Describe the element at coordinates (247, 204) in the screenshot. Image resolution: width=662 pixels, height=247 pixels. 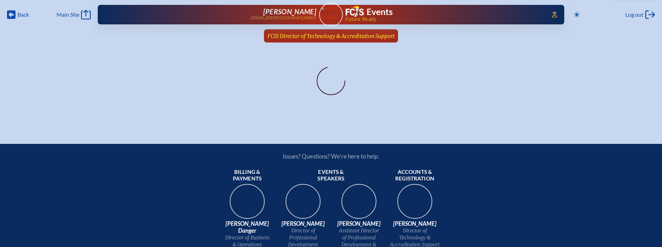
I see `img: 9c64f3fb-7776-47f4-83d7-46a341952595` at that location.